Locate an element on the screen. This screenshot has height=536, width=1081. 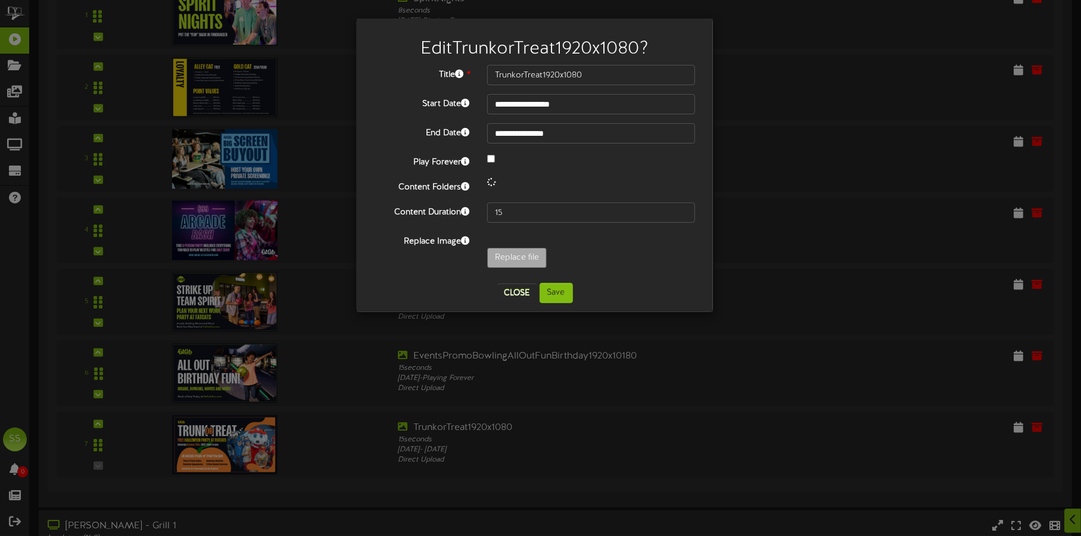
label: Replace Image is located at coordinates (422, 240).